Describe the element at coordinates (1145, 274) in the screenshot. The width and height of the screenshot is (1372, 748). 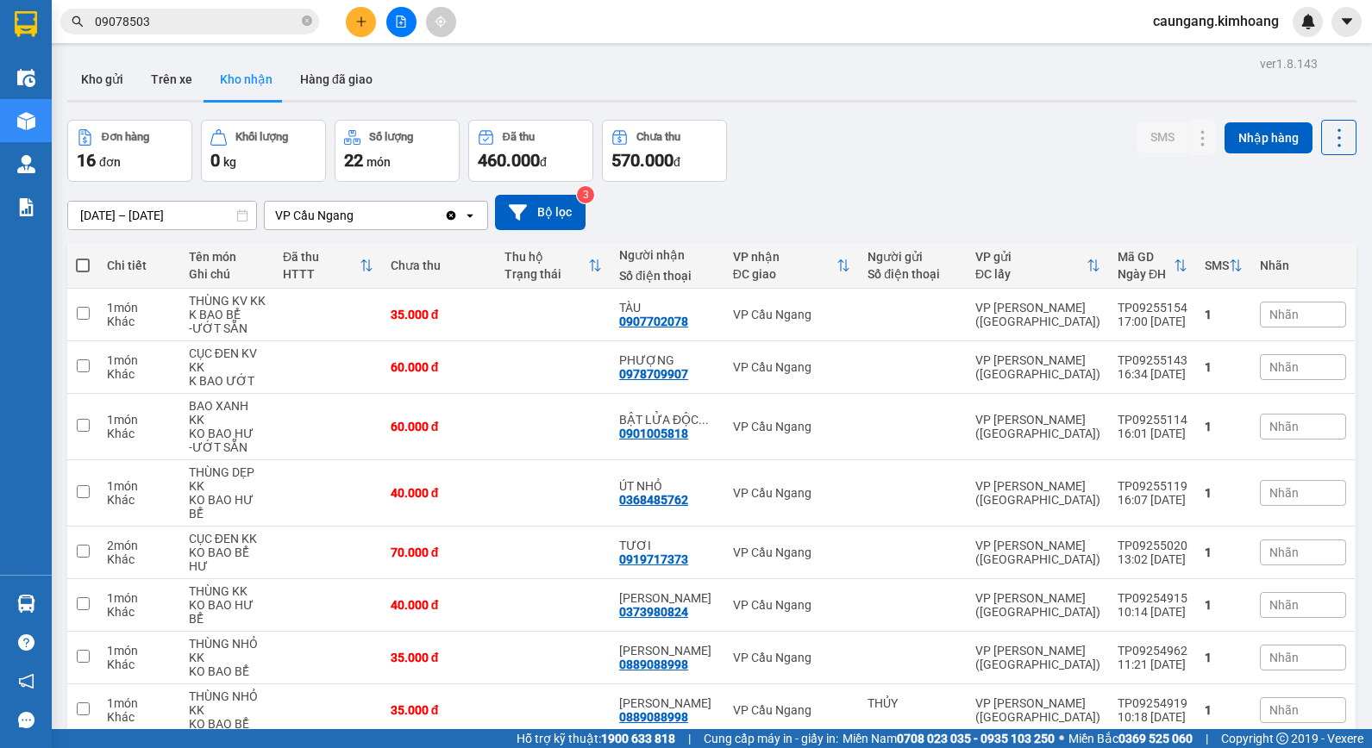
I see `div: Ngày ĐH` at that location.